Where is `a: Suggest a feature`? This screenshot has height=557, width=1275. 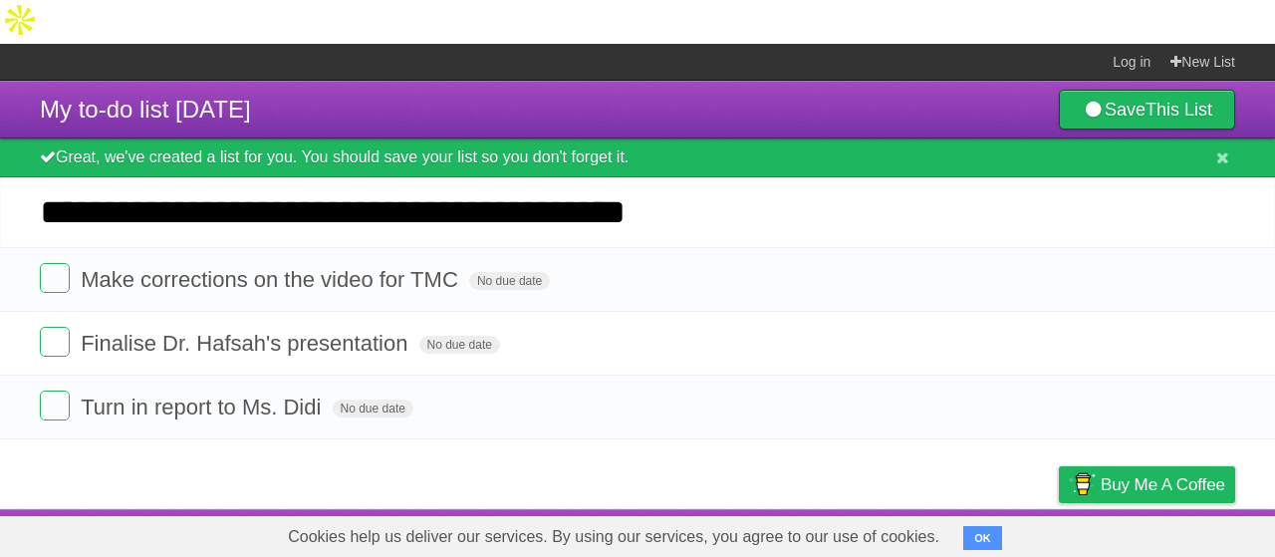 a: Suggest a feature is located at coordinates (1173, 533).